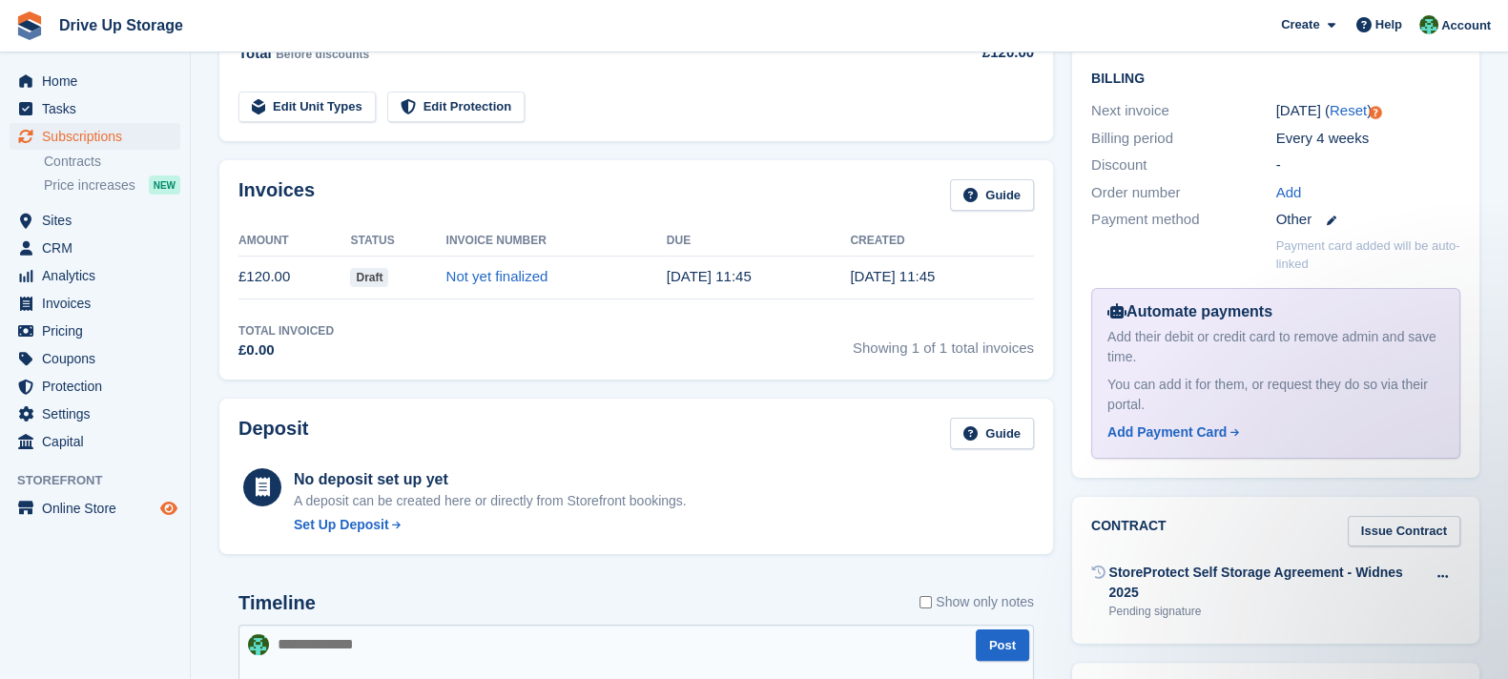  I want to click on a: Set Up Deposit, so click(490, 524).